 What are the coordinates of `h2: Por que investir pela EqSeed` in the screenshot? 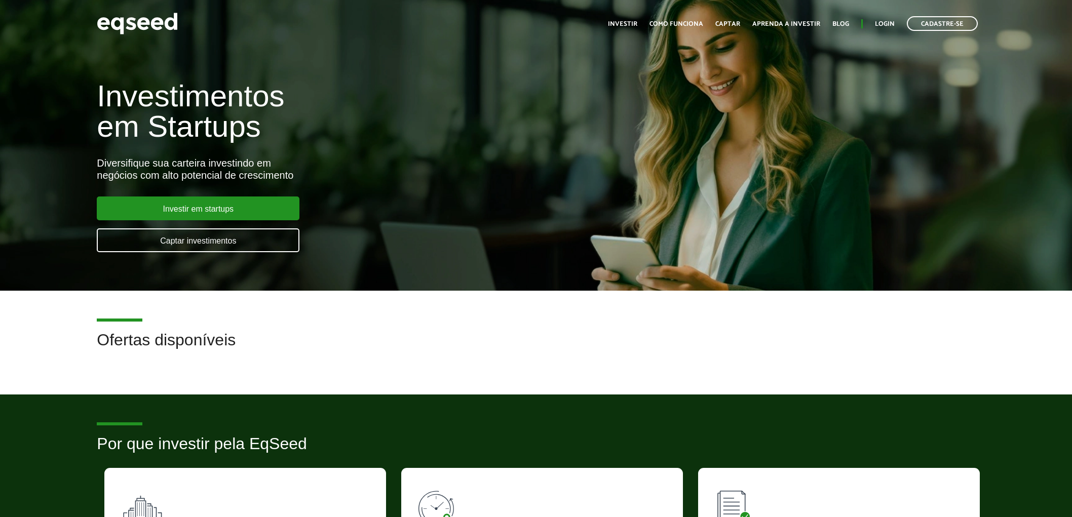 It's located at (535, 451).